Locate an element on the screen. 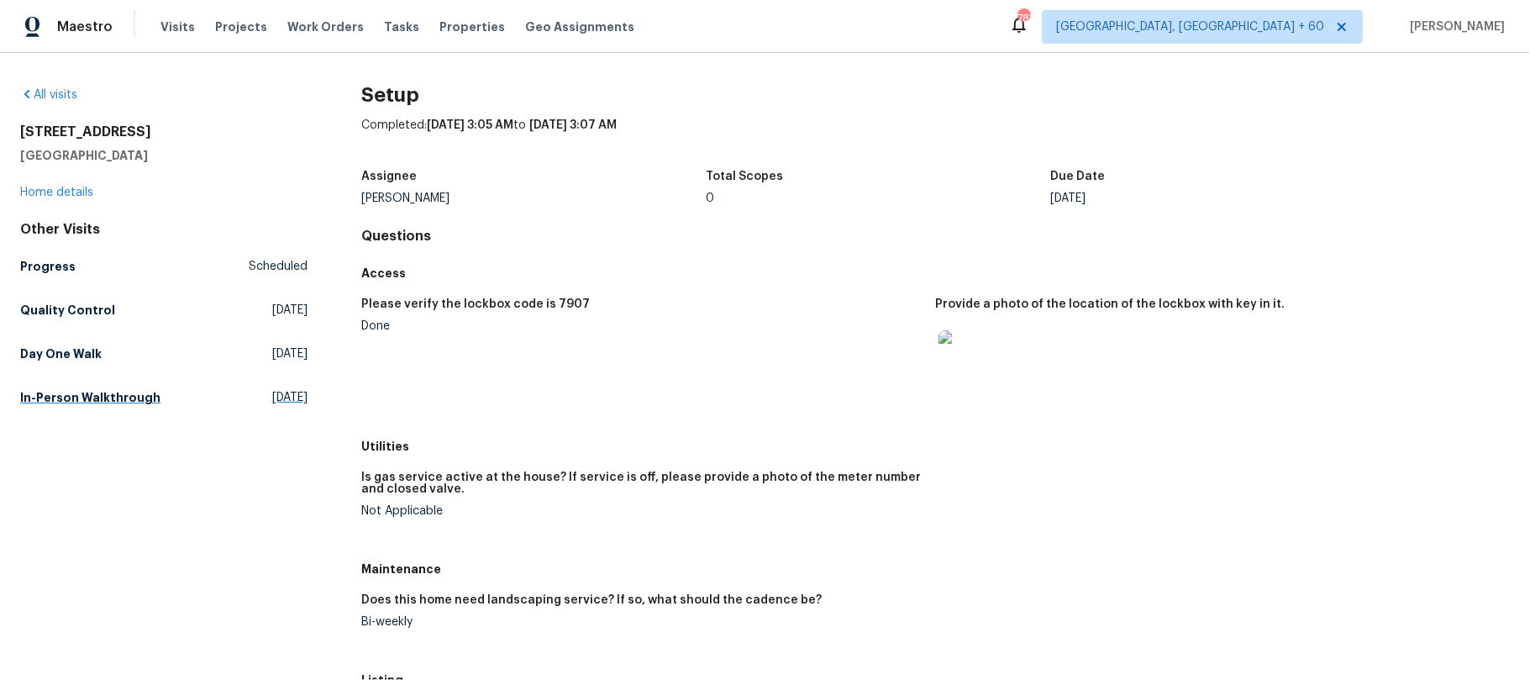 The height and width of the screenshot is (680, 1530). div: Completed: to is located at coordinates (935, 139).